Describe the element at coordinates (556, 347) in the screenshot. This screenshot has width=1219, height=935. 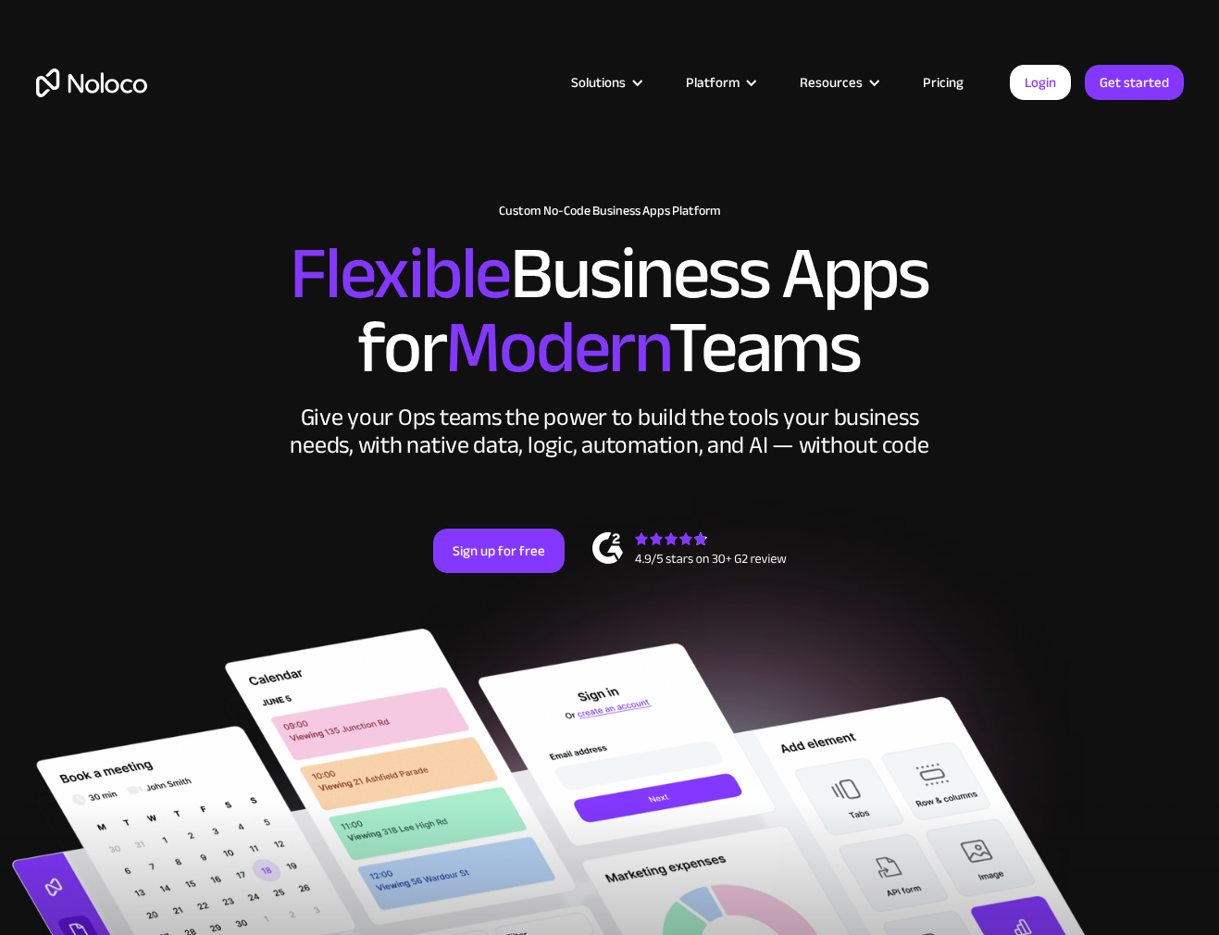
I see `span: Modern` at that location.